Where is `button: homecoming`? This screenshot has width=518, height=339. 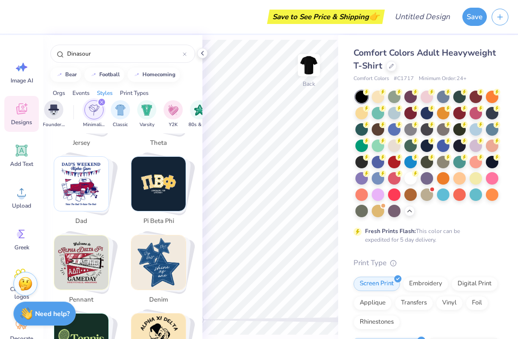 button: homecoming is located at coordinates (153, 75).